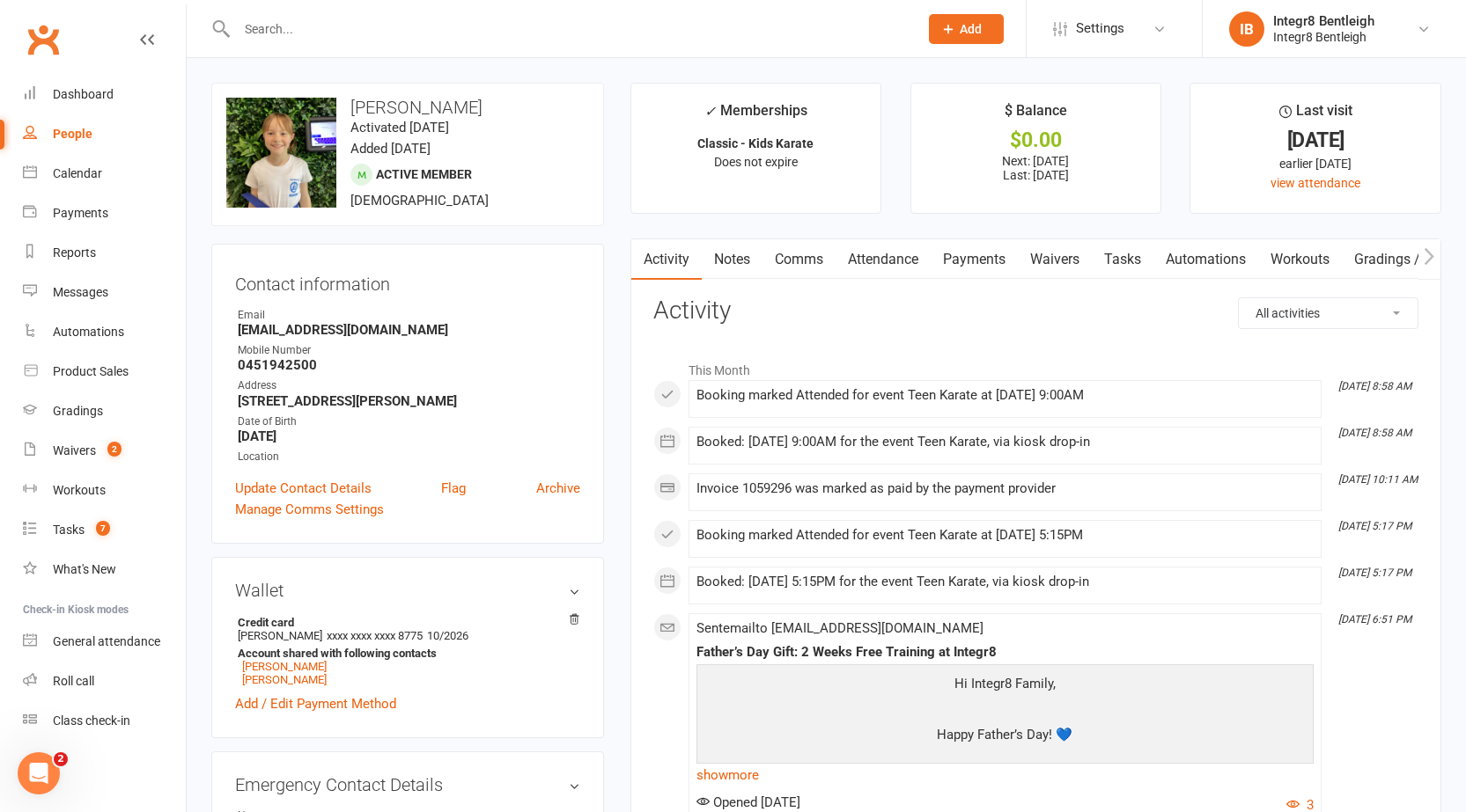 The image size is (1466, 812). Describe the element at coordinates (303, 489) in the screenshot. I see `a: Update Contact Details` at that location.